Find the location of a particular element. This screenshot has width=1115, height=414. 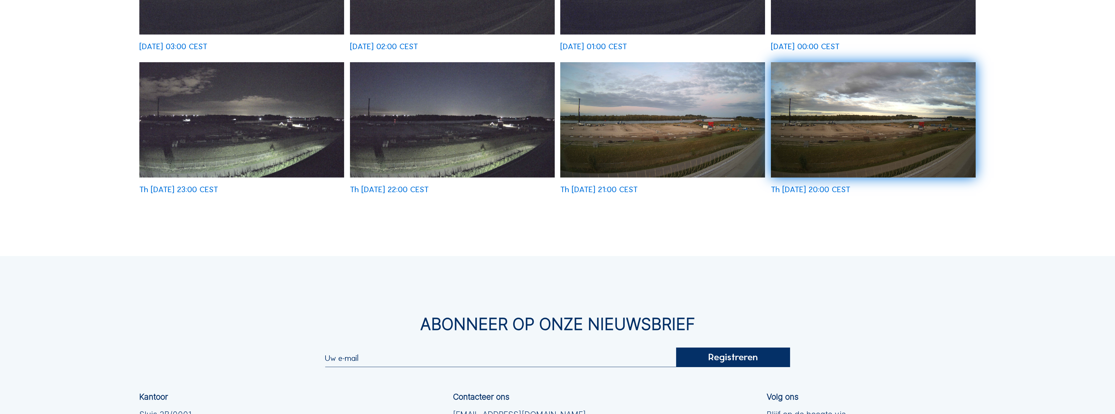

div: Contacteer ons is located at coordinates (481, 397).